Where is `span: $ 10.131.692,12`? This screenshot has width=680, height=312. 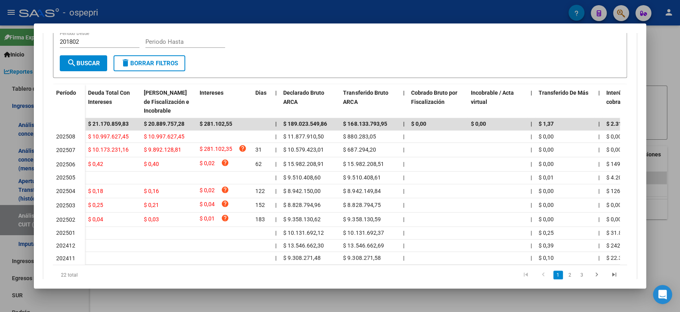
span: $ 10.131.692,12 is located at coordinates (304, 233).